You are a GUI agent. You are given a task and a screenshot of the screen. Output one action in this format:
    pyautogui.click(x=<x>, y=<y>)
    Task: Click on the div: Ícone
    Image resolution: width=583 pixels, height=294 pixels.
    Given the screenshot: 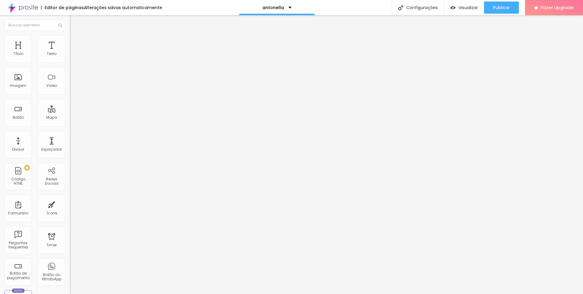 What is the action you would take?
    pyautogui.click(x=52, y=213)
    